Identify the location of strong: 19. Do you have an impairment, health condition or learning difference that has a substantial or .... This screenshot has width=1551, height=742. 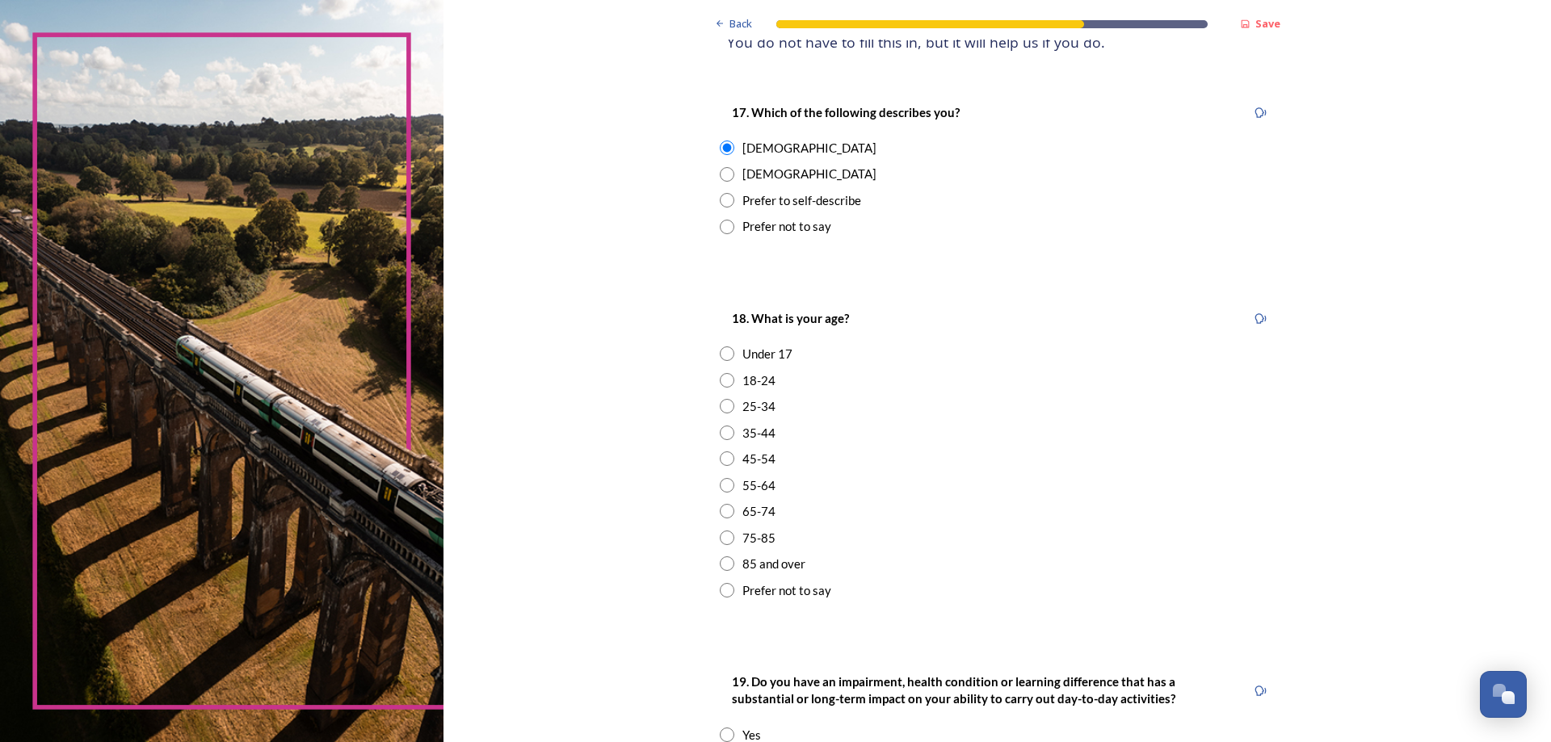
(955, 690).